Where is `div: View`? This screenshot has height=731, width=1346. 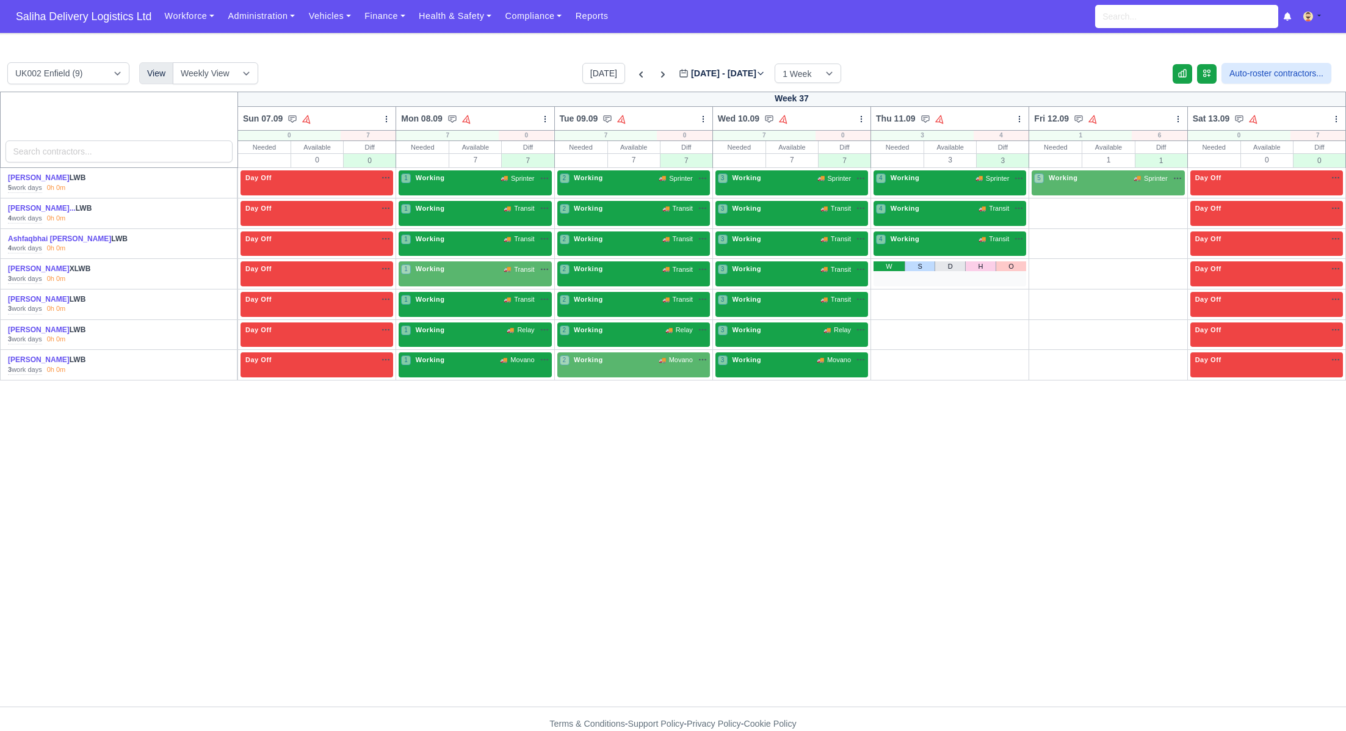
div: View is located at coordinates (156, 73).